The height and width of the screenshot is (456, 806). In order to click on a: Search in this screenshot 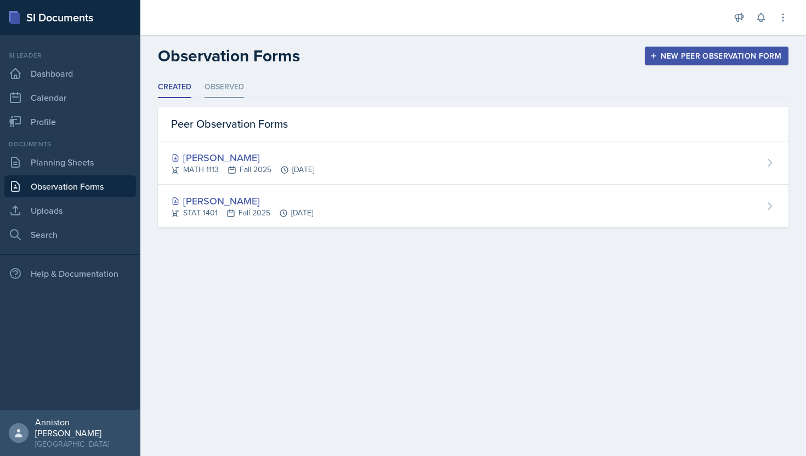, I will do `click(70, 235)`.